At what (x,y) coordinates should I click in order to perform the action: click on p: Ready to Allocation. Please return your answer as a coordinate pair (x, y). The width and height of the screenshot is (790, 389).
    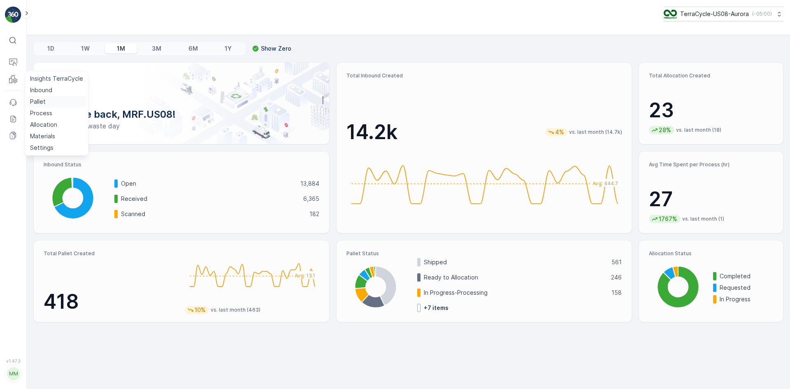
    Looking at the image, I should click on (515, 277).